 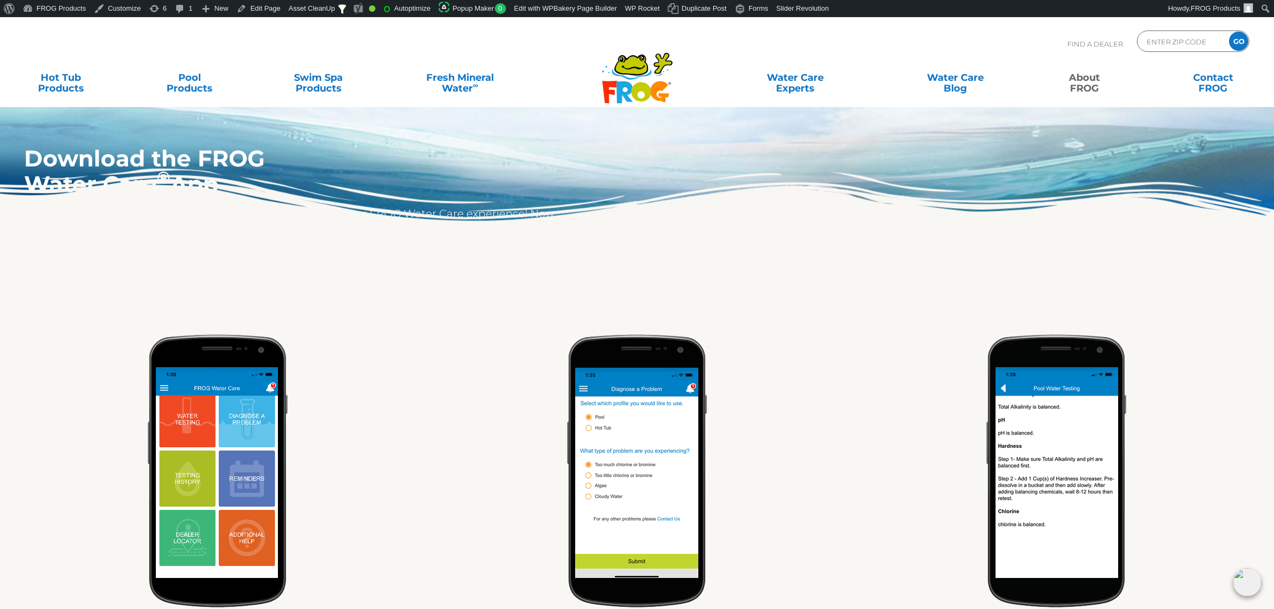 What do you see at coordinates (190, 78) in the screenshot?
I see `a: PoolProducts` at bounding box center [190, 78].